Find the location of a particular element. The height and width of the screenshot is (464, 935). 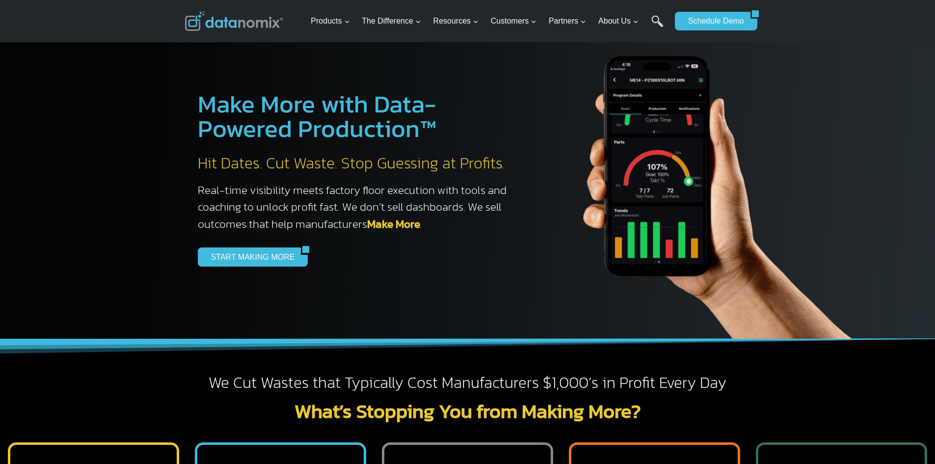

h1: Make More with Data-Powered Production™ is located at coordinates (357, 116).